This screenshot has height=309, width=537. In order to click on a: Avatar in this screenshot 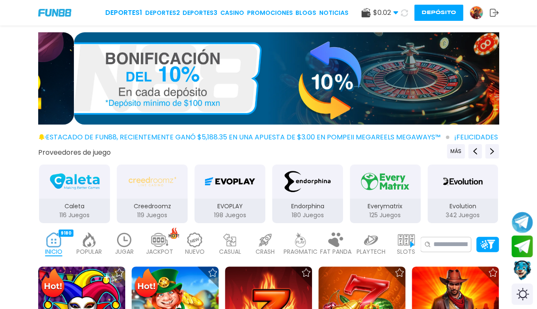, I will do `click(480, 13)`.